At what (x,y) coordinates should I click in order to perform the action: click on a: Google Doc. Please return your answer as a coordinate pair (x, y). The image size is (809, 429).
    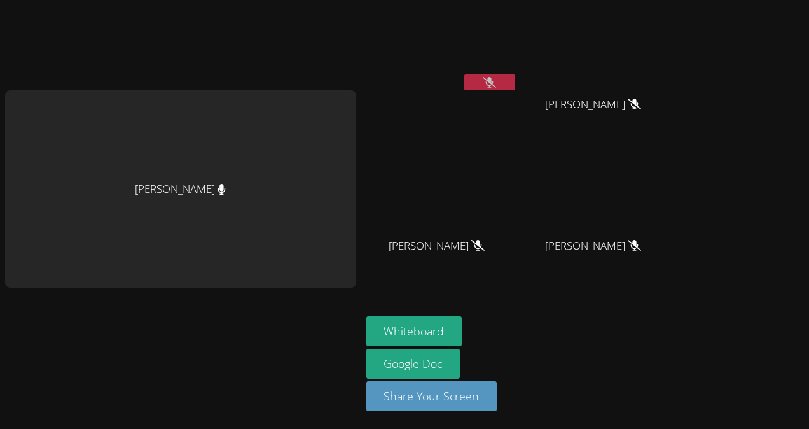
    Looking at the image, I should click on (414, 363).